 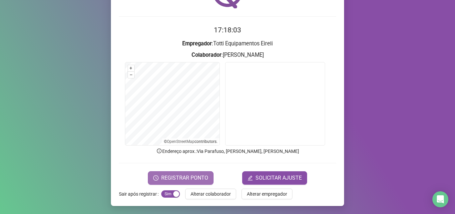 What do you see at coordinates (191, 141) in the screenshot?
I see `li: © contributors.` at bounding box center [191, 141].